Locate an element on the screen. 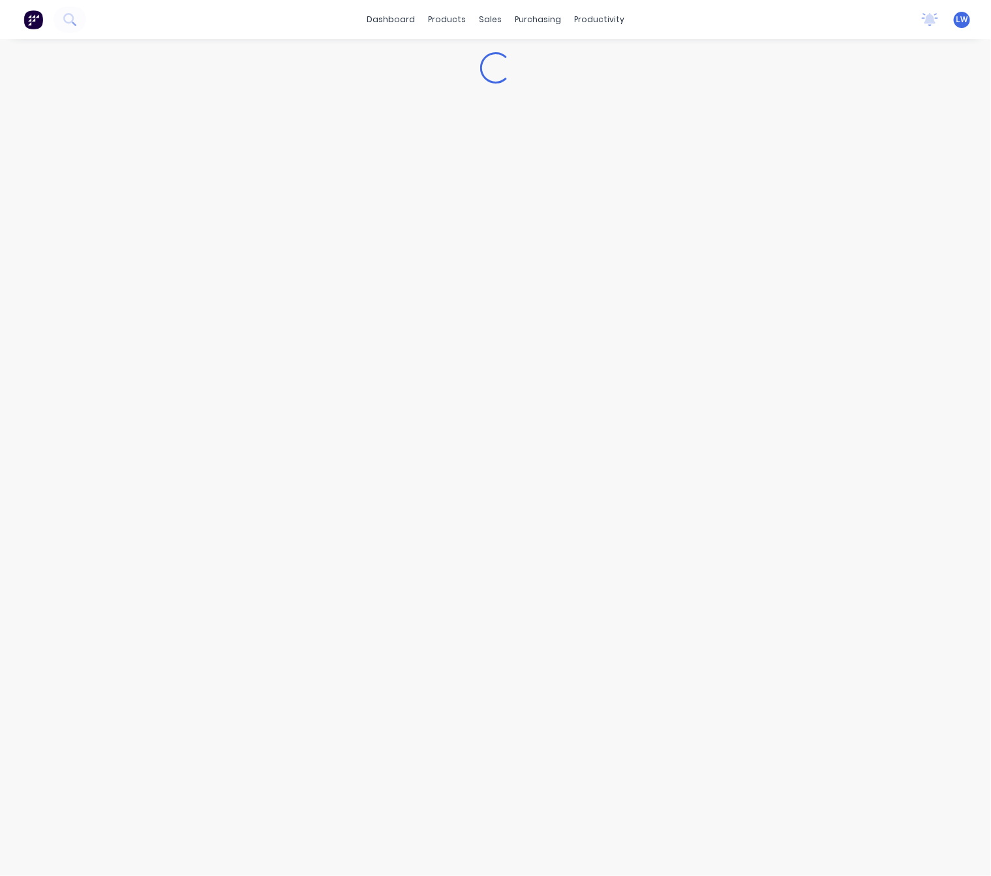 The width and height of the screenshot is (991, 876). span: LW is located at coordinates (962, 20).